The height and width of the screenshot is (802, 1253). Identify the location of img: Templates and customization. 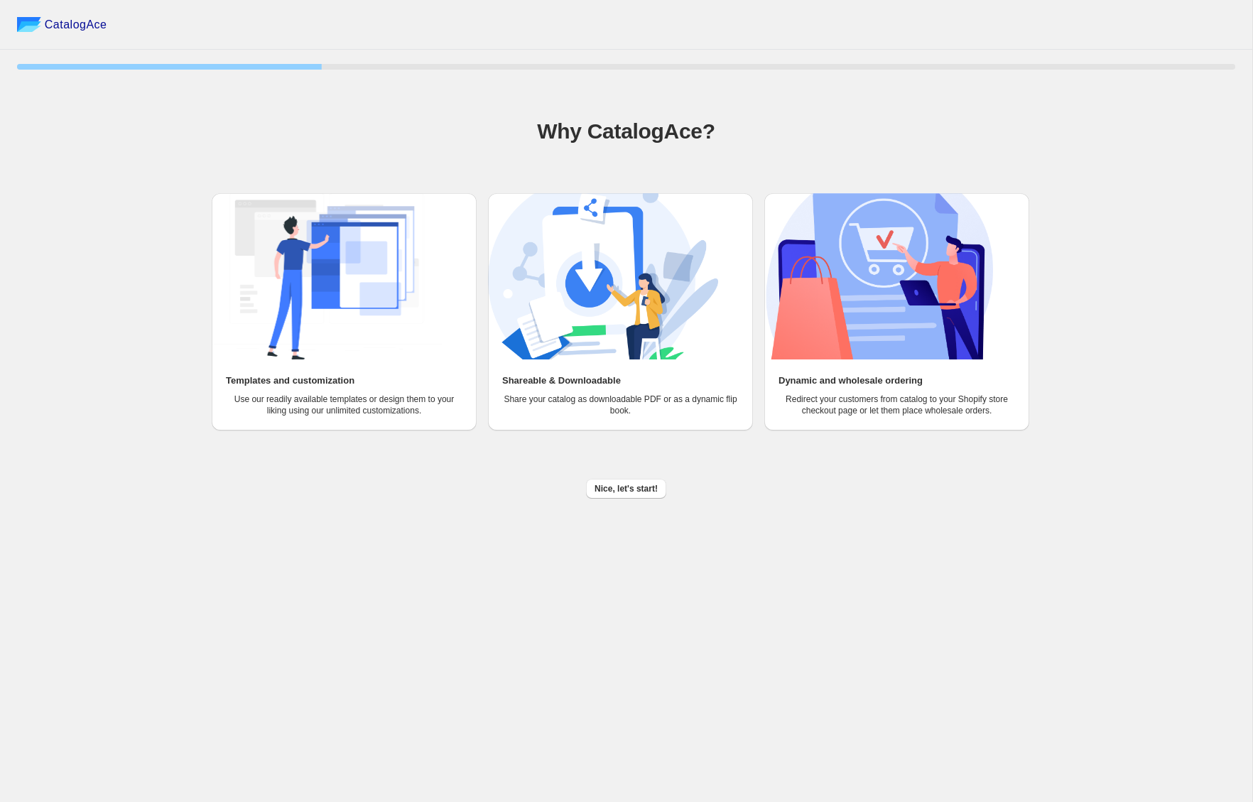
(327, 276).